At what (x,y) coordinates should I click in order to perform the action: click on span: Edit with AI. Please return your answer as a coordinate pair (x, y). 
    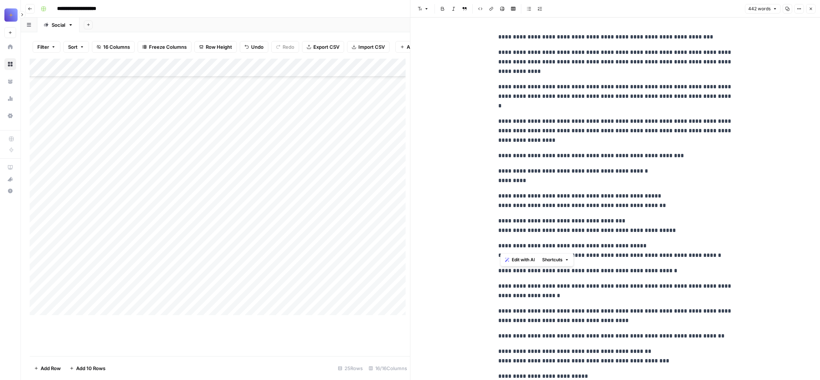
    Looking at the image, I should click on (523, 260).